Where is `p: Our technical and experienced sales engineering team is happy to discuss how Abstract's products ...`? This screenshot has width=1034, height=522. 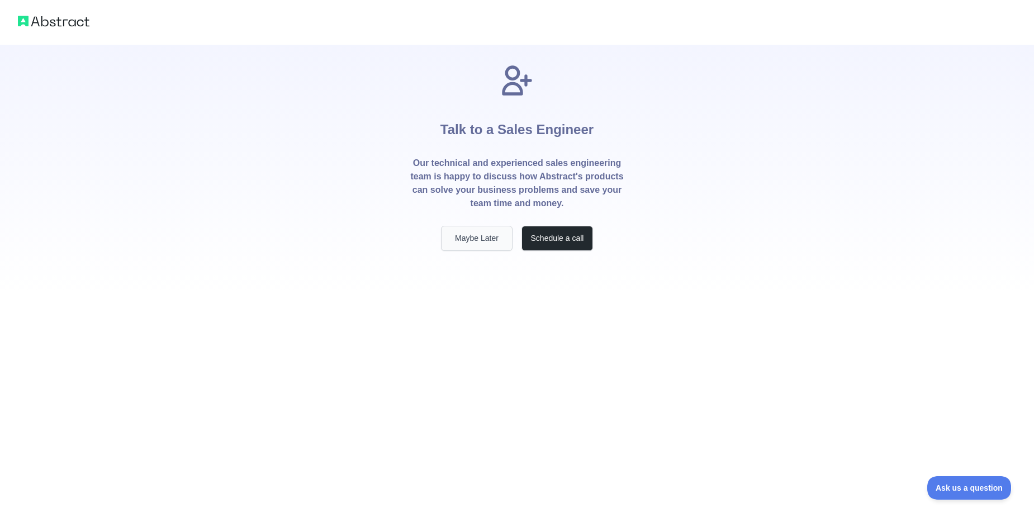 p: Our technical and experienced sales engineering team is happy to discuss how Abstract's products ... is located at coordinates (517, 183).